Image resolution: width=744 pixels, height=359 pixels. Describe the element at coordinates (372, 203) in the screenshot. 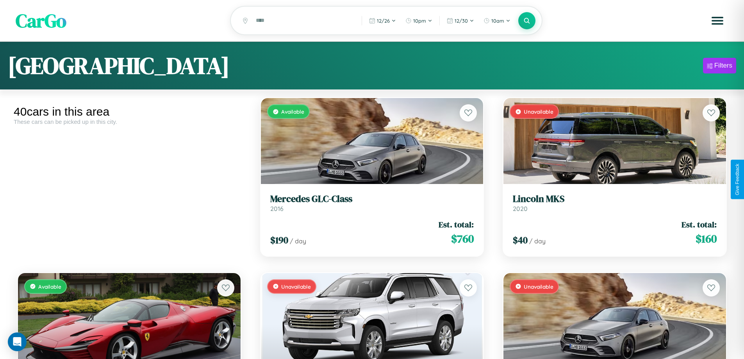

I see `a: Mercedes GLC-Class2016` at that location.